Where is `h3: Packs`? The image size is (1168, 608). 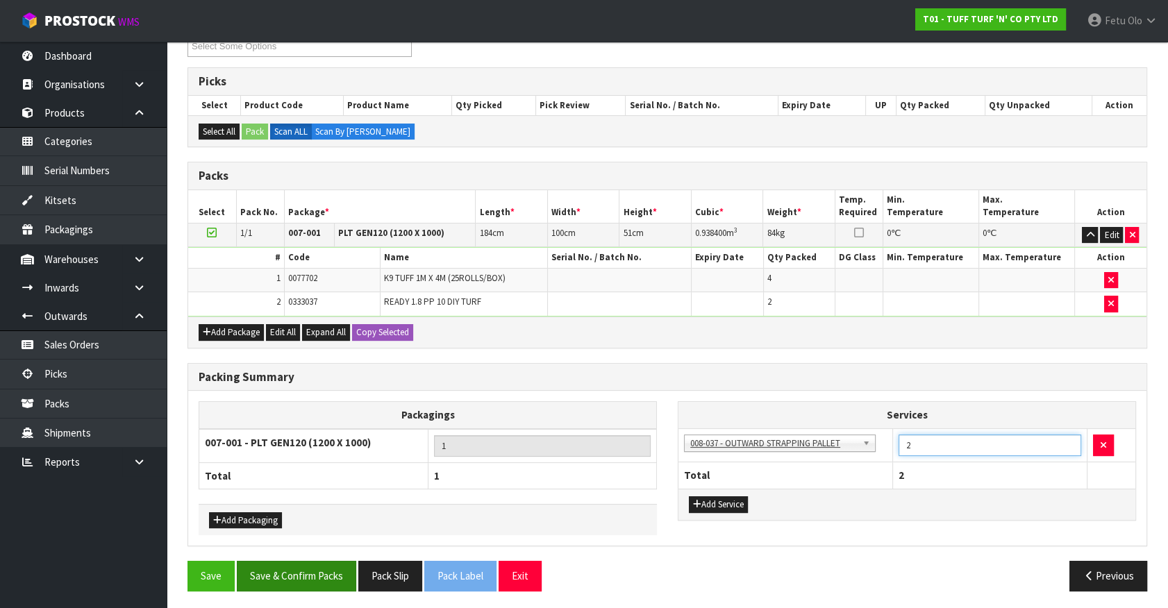
h3: Packs is located at coordinates (667, 176).